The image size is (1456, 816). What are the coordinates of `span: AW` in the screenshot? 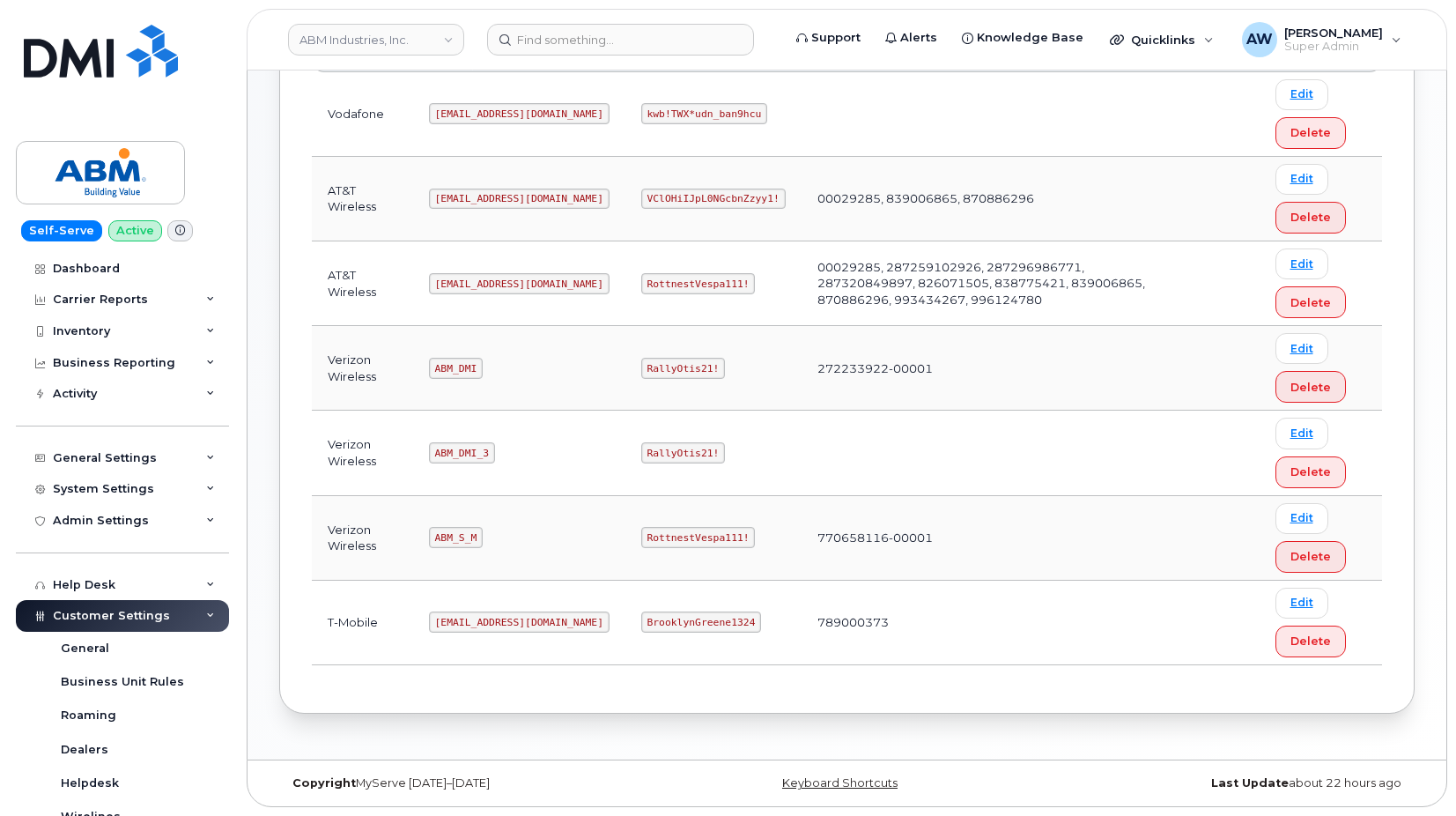 It's located at (1259, 40).